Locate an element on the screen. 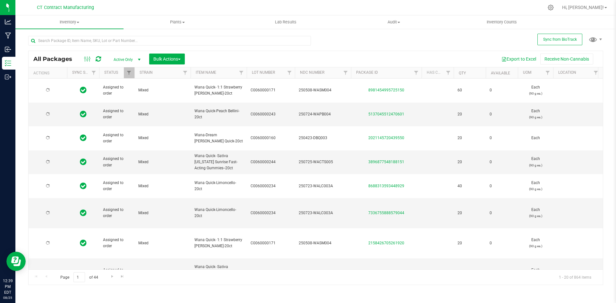 This screenshot has height=303, width=616. a: 3896877548188151 is located at coordinates (386, 162).